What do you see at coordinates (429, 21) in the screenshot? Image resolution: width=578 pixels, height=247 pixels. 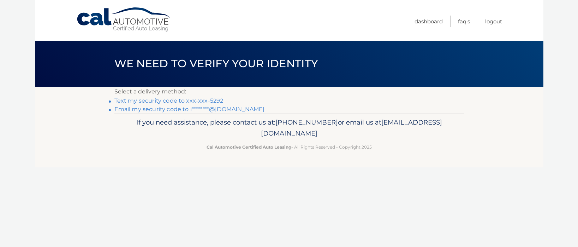 I see `a: Dashboard` at bounding box center [429, 21].